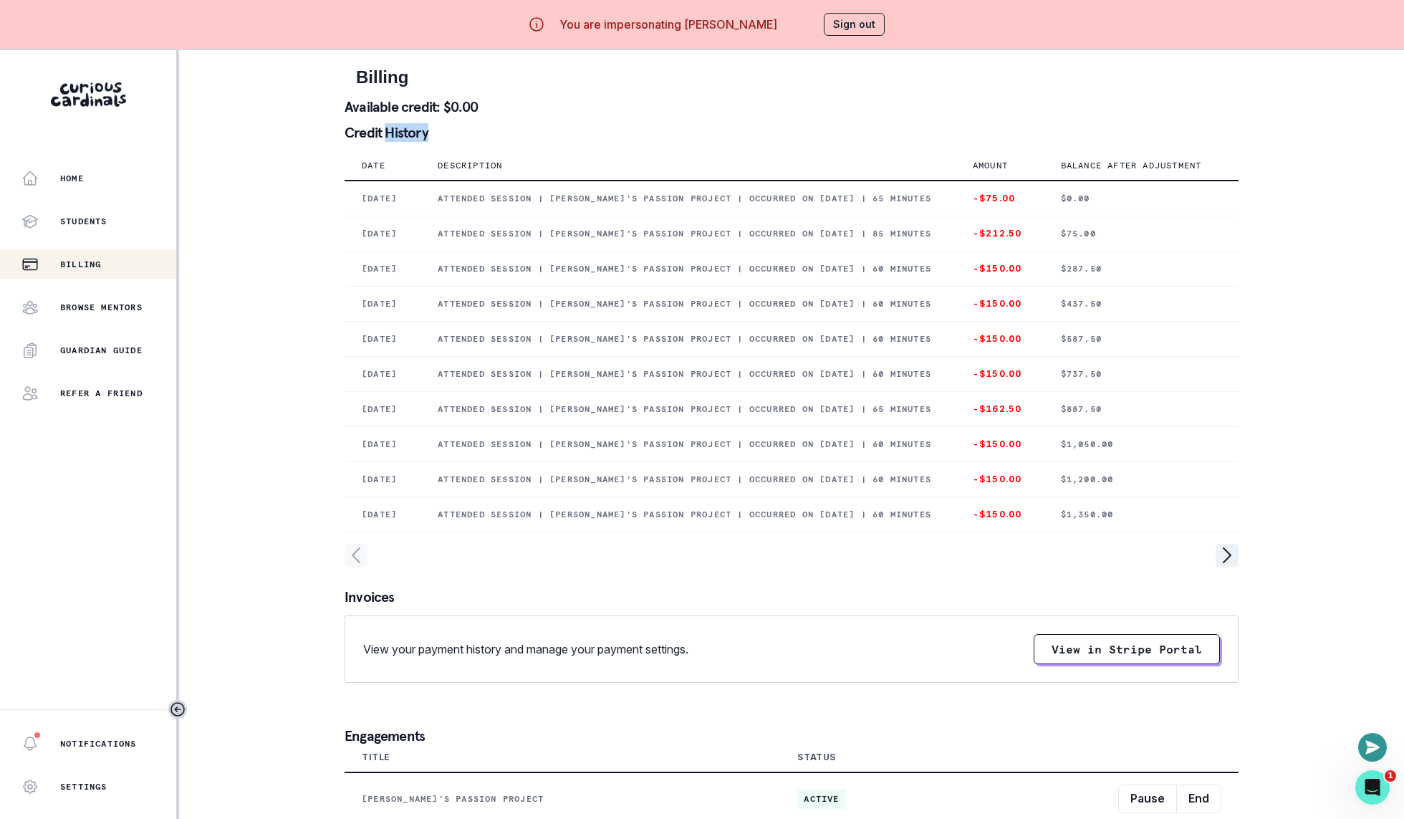  Describe the element at coordinates (817, 757) in the screenshot. I see `div: Status` at that location.